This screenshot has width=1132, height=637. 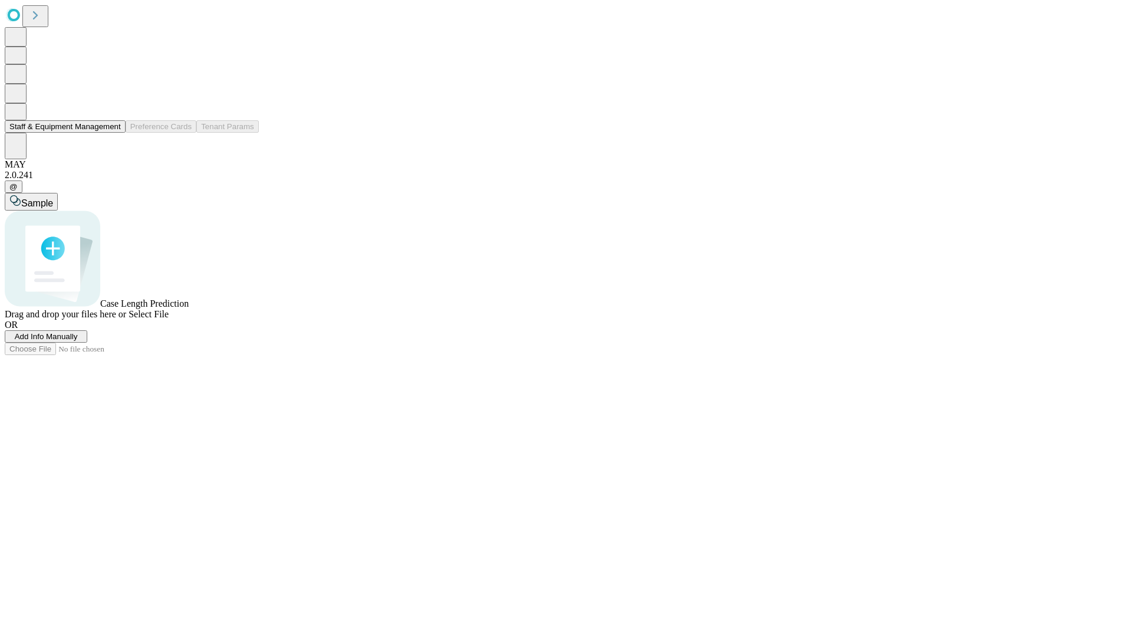 What do you see at coordinates (566, 165) in the screenshot?
I see `div: MAY` at bounding box center [566, 165].